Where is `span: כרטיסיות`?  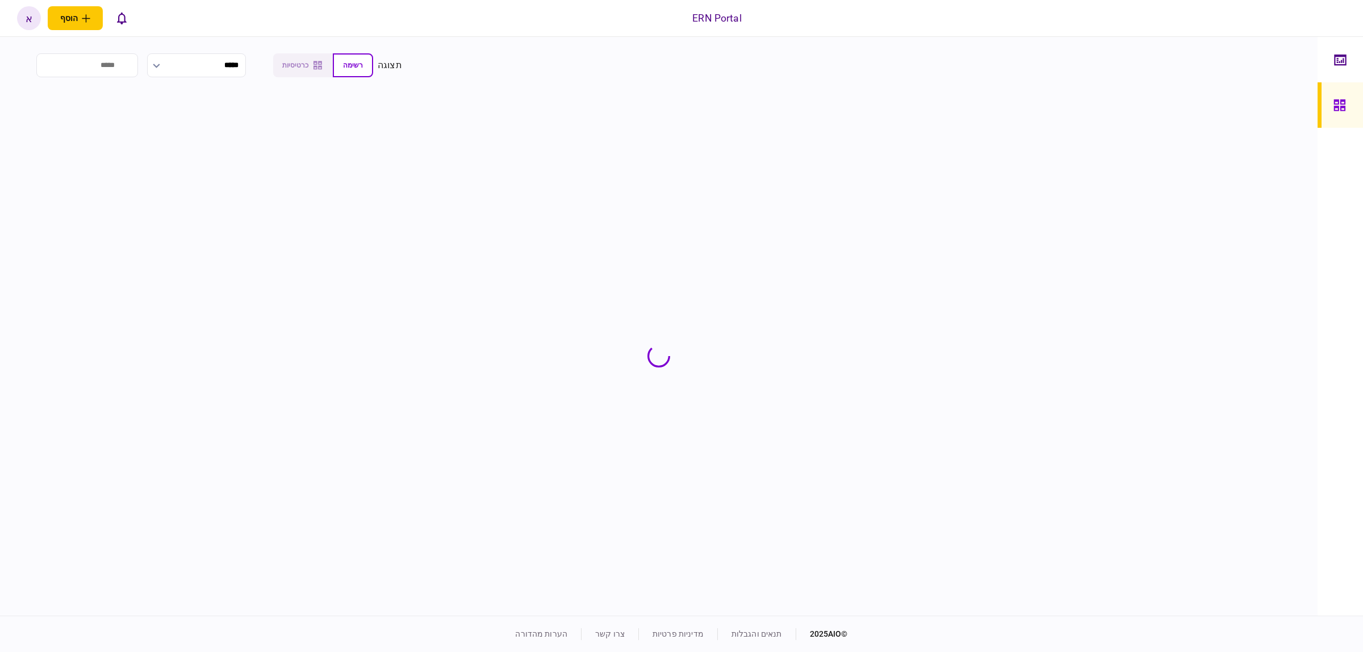 span: כרטיסיות is located at coordinates (295, 65).